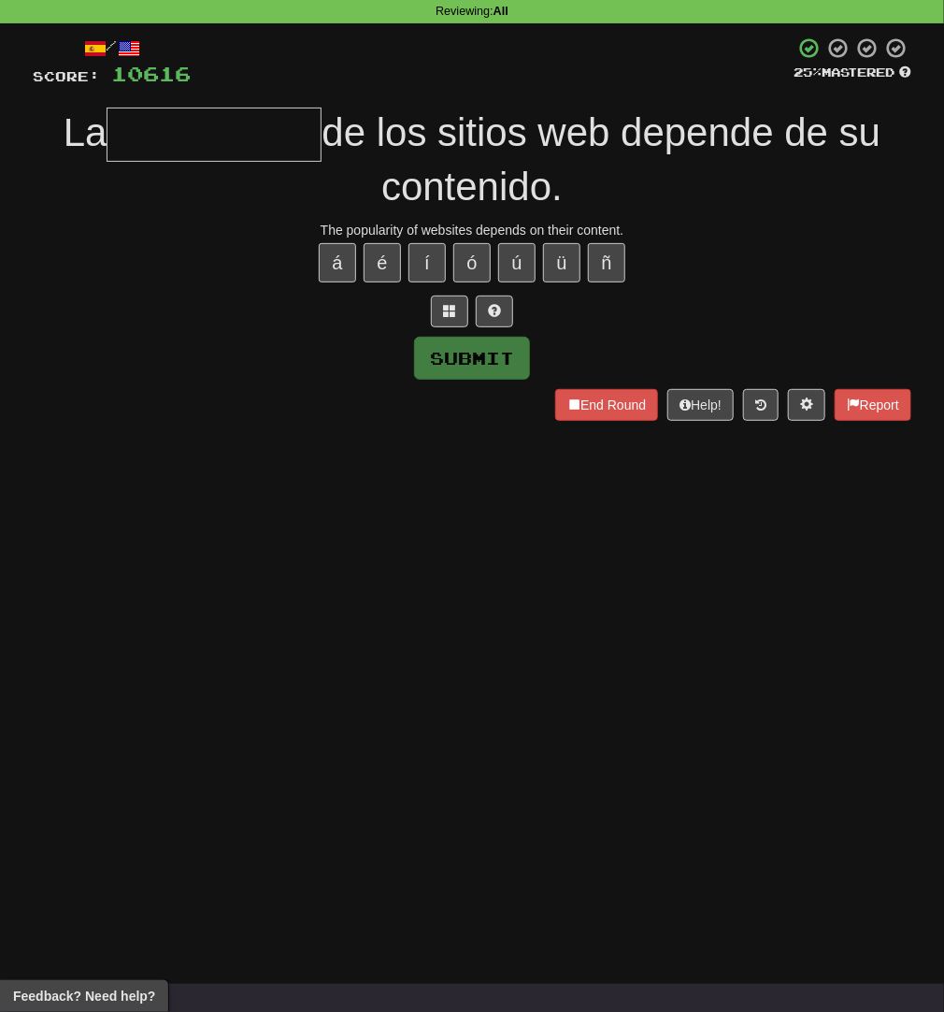 The height and width of the screenshot is (1012, 944). I want to click on div: Mastered, so click(853, 73).